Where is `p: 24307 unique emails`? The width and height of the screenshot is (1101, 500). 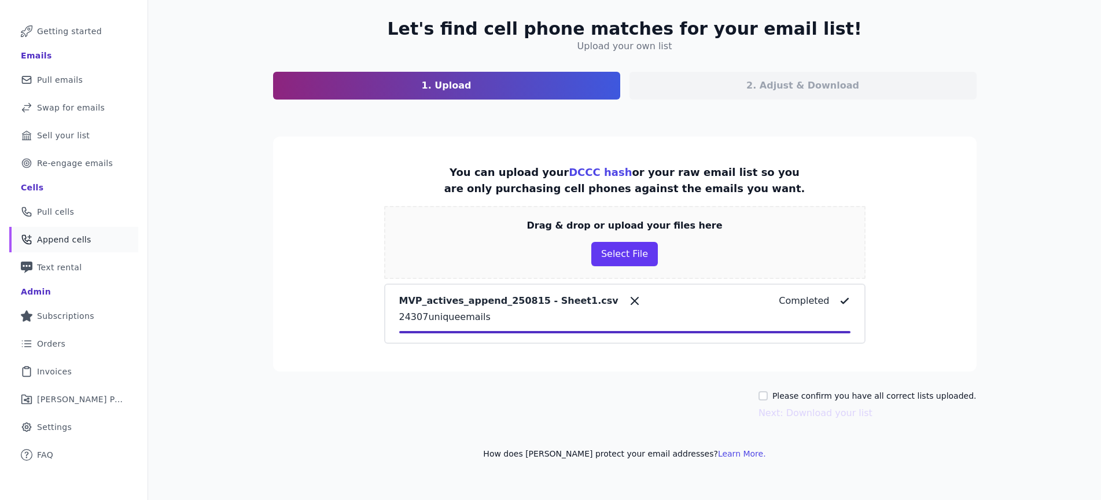
p: 24307 unique emails is located at coordinates (625, 317).